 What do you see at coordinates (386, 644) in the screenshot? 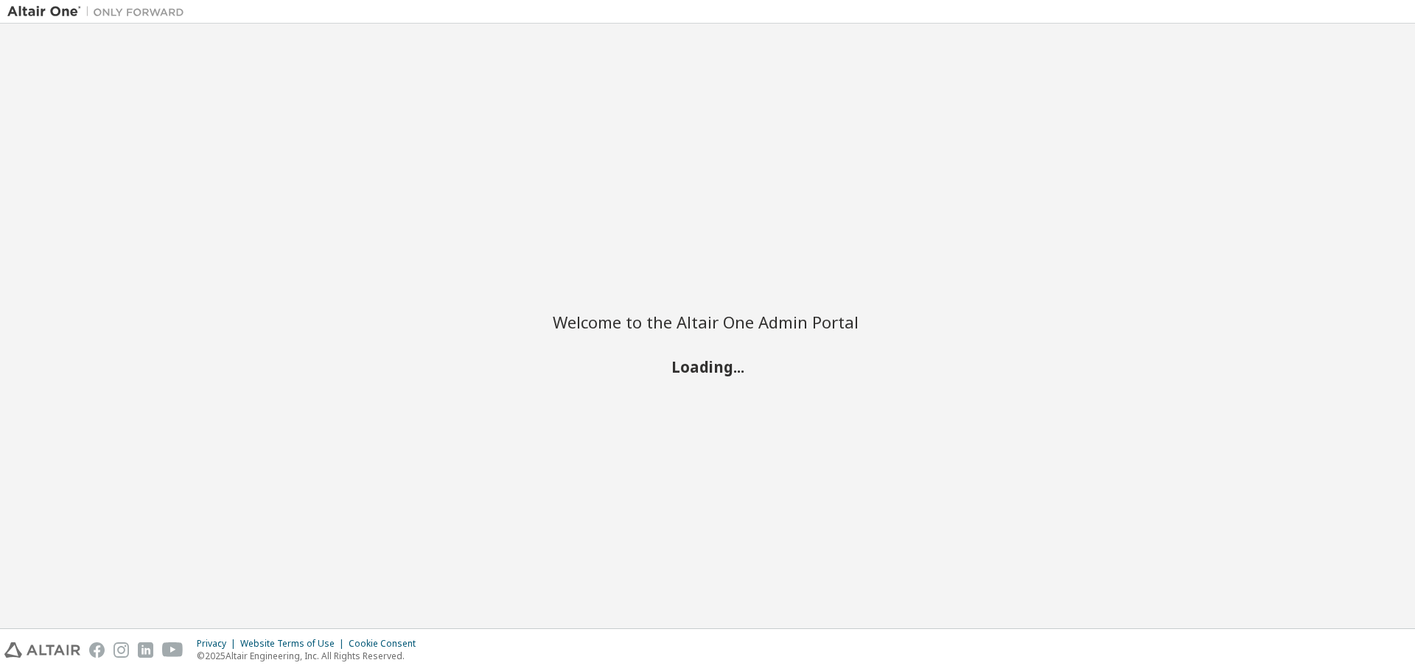
I see `div: Cookie Consent` at bounding box center [386, 644].